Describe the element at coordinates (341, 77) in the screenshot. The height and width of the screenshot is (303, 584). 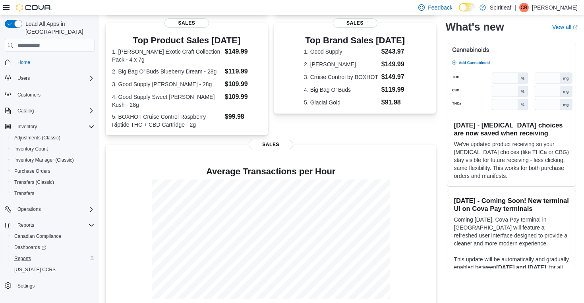
I see `dt: 3. Cruise Control by BOXHOT` at that location.